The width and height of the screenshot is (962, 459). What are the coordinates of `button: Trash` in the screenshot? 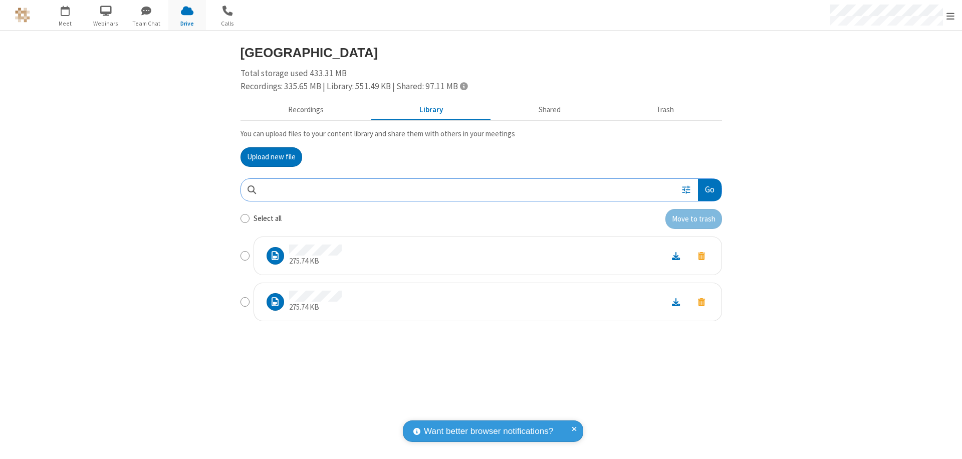 It's located at (665, 110).